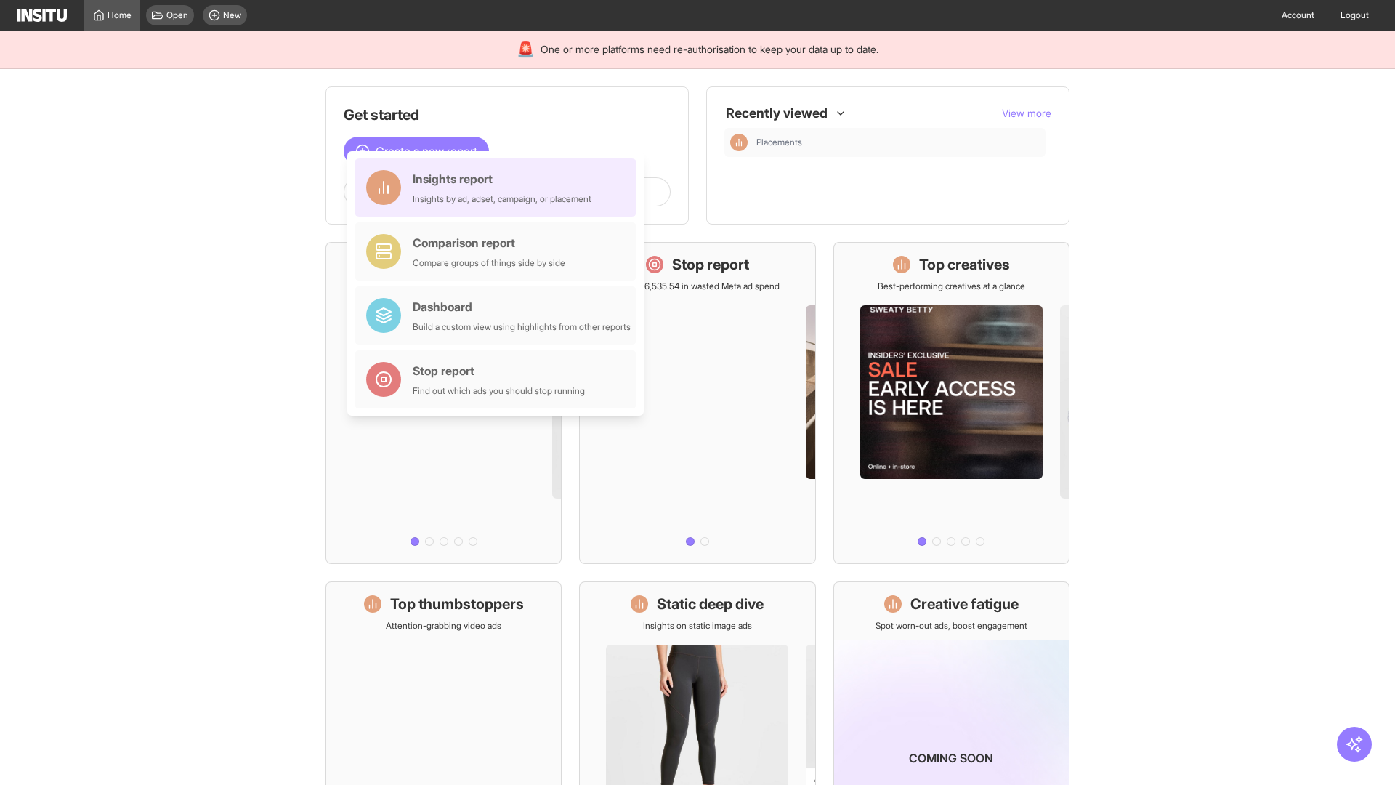 The width and height of the screenshot is (1395, 785). What do you see at coordinates (964, 264) in the screenshot?
I see `h1: Top creatives` at bounding box center [964, 264].